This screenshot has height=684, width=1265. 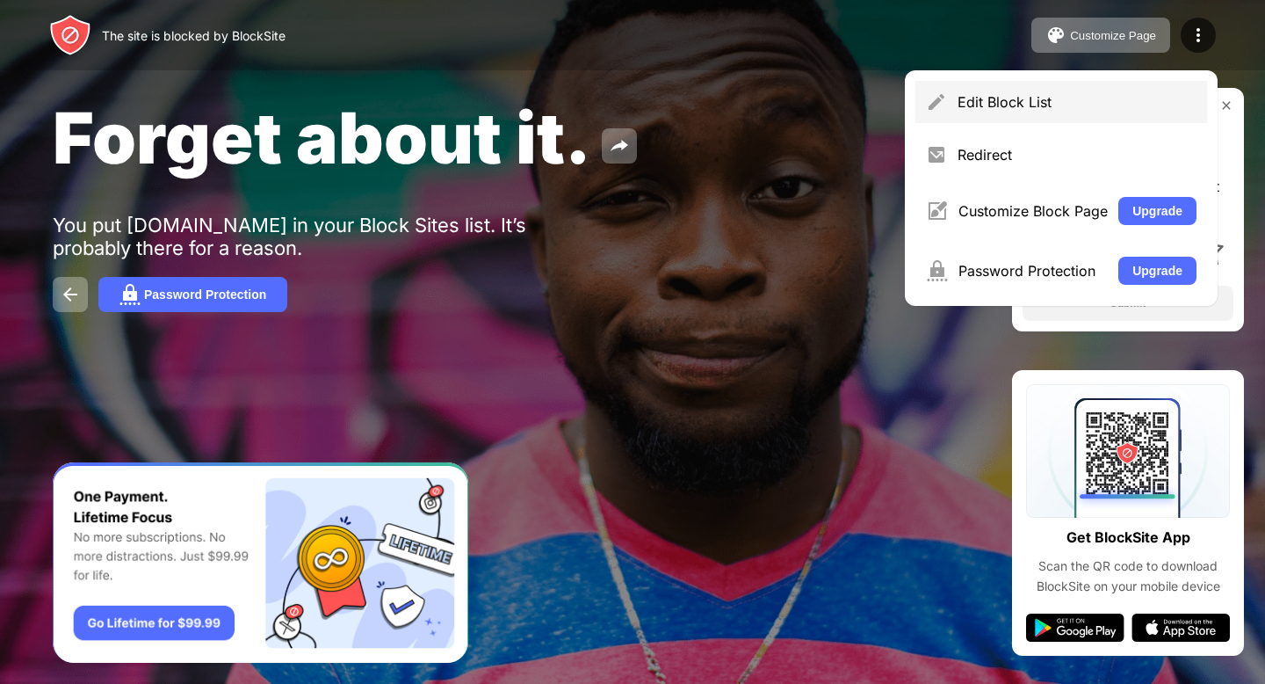 What do you see at coordinates (1077, 102) in the screenshot?
I see `div: Edit Block List` at bounding box center [1077, 102].